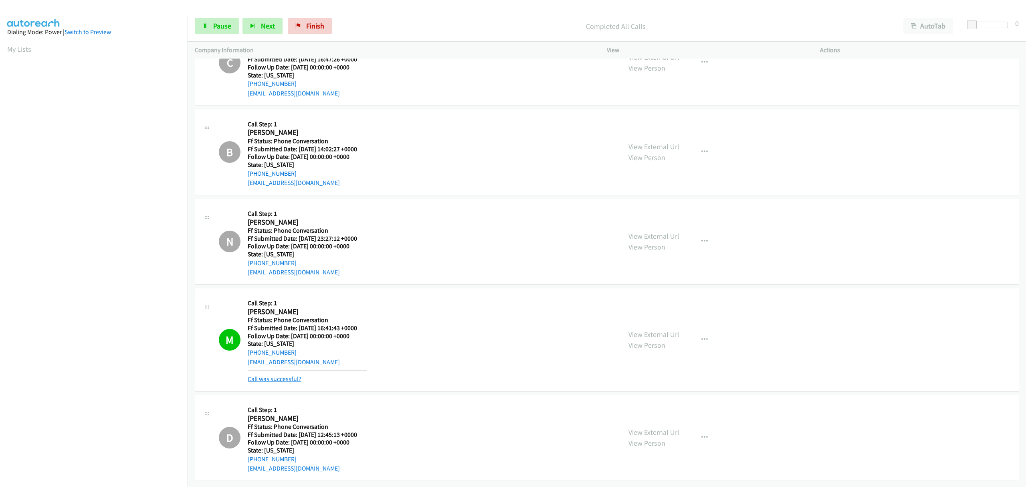 This screenshot has height=487, width=1026. I want to click on a: My Lists, so click(19, 49).